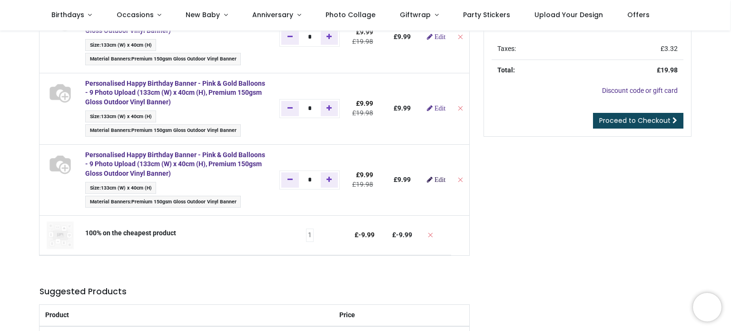 The image size is (731, 331). What do you see at coordinates (60, 235) in the screenshot?
I see `img: 100% on the cheapest product` at bounding box center [60, 235].